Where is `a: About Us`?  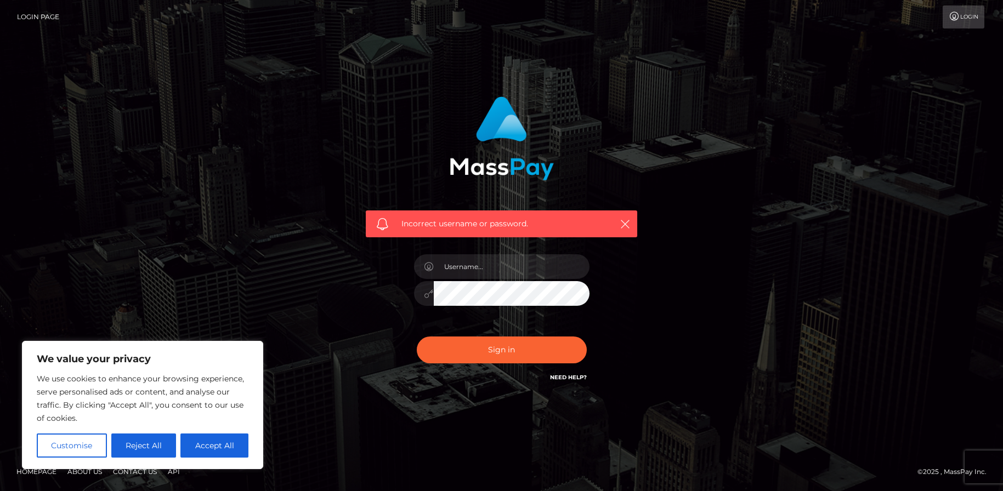 a: About Us is located at coordinates (84, 472).